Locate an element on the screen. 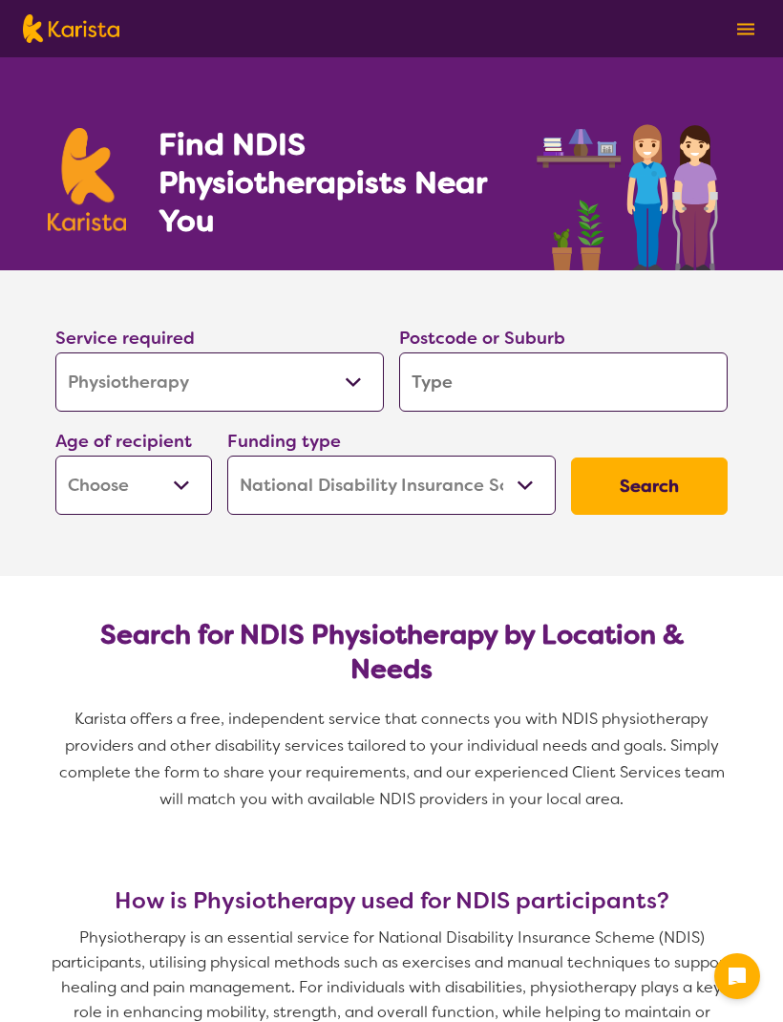  img: physiotherapy is located at coordinates (633, 186).